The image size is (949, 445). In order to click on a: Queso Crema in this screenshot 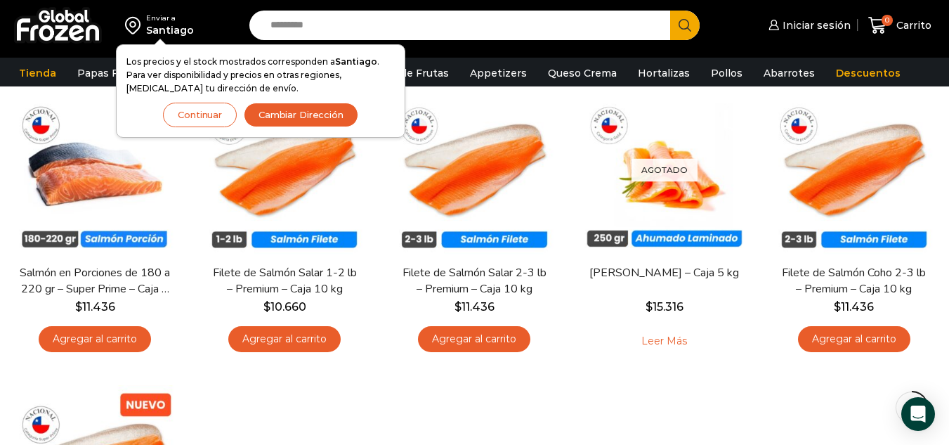, I will do `click(582, 73)`.